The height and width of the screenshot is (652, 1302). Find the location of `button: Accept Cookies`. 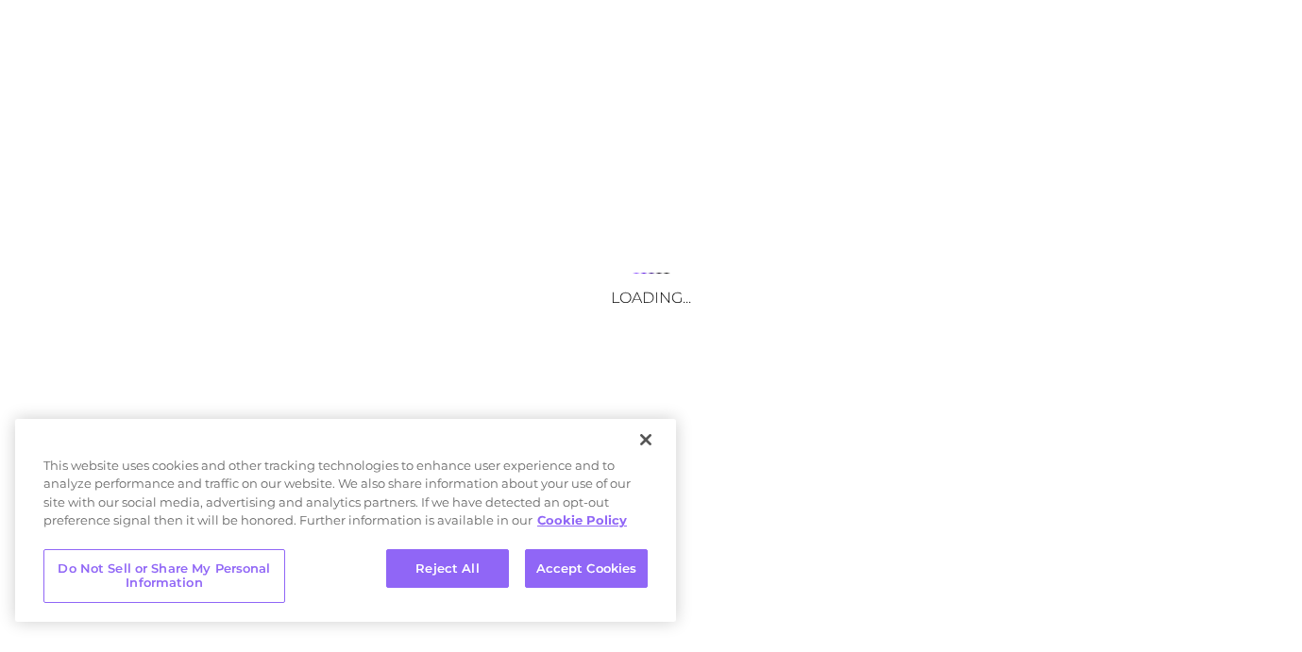

button: Accept Cookies is located at coordinates (586, 569).